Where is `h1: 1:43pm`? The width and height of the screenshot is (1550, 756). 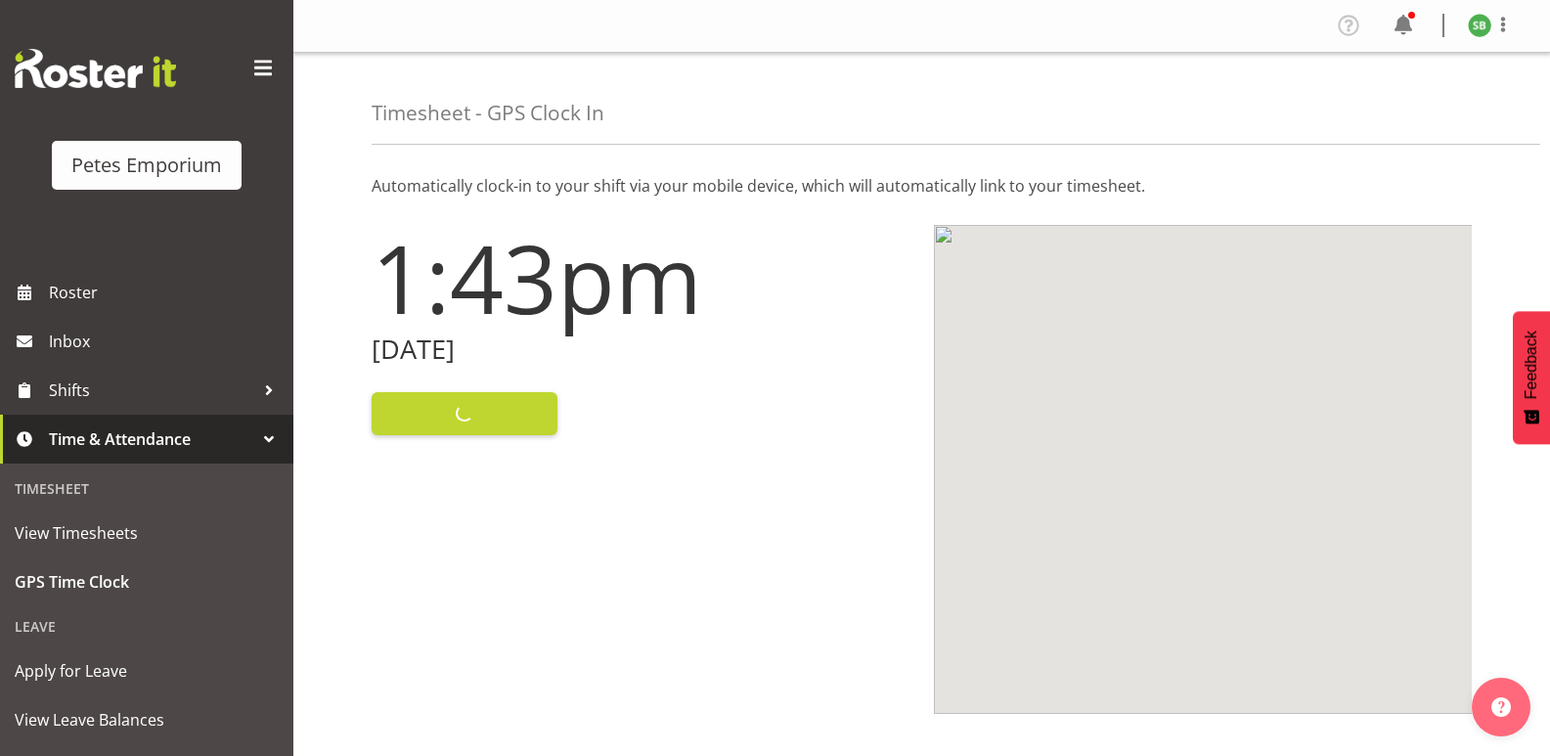 h1: 1:43pm is located at coordinates (641, 278).